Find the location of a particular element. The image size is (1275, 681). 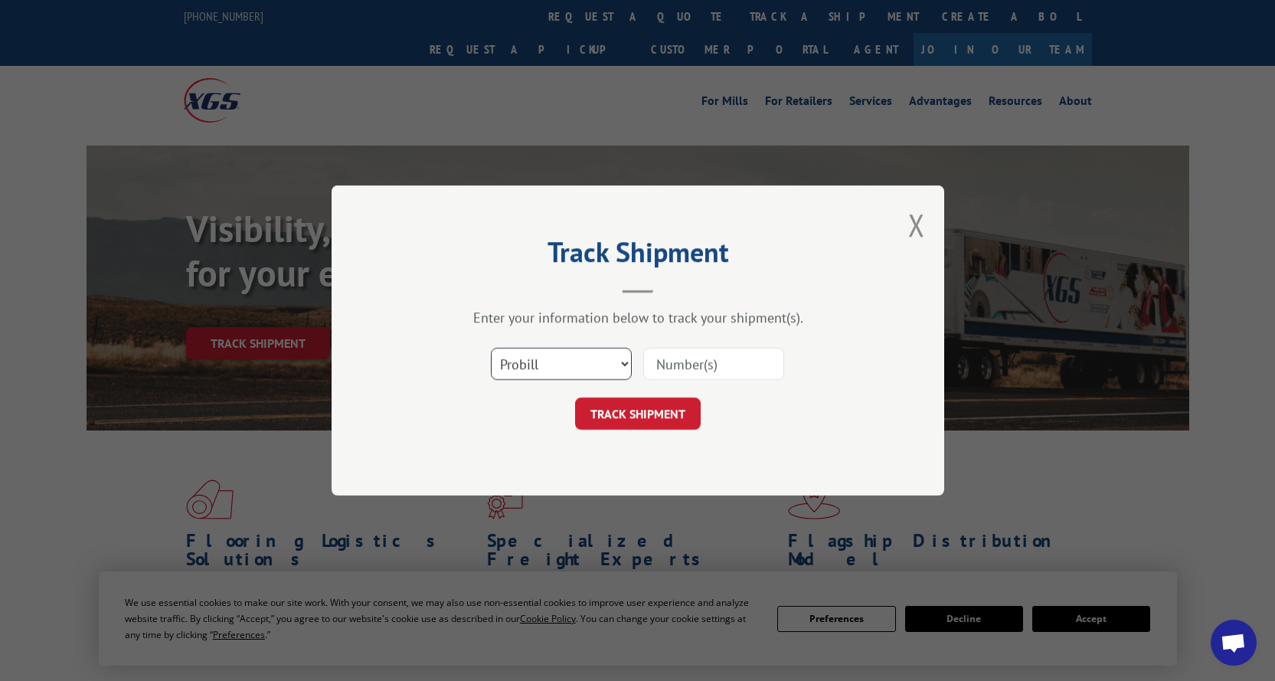

button: TRACK SHIPMENT is located at coordinates (638, 414).